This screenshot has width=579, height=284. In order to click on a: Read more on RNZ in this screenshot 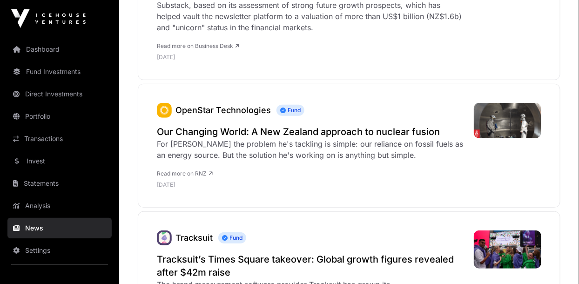, I will do `click(185, 173)`.